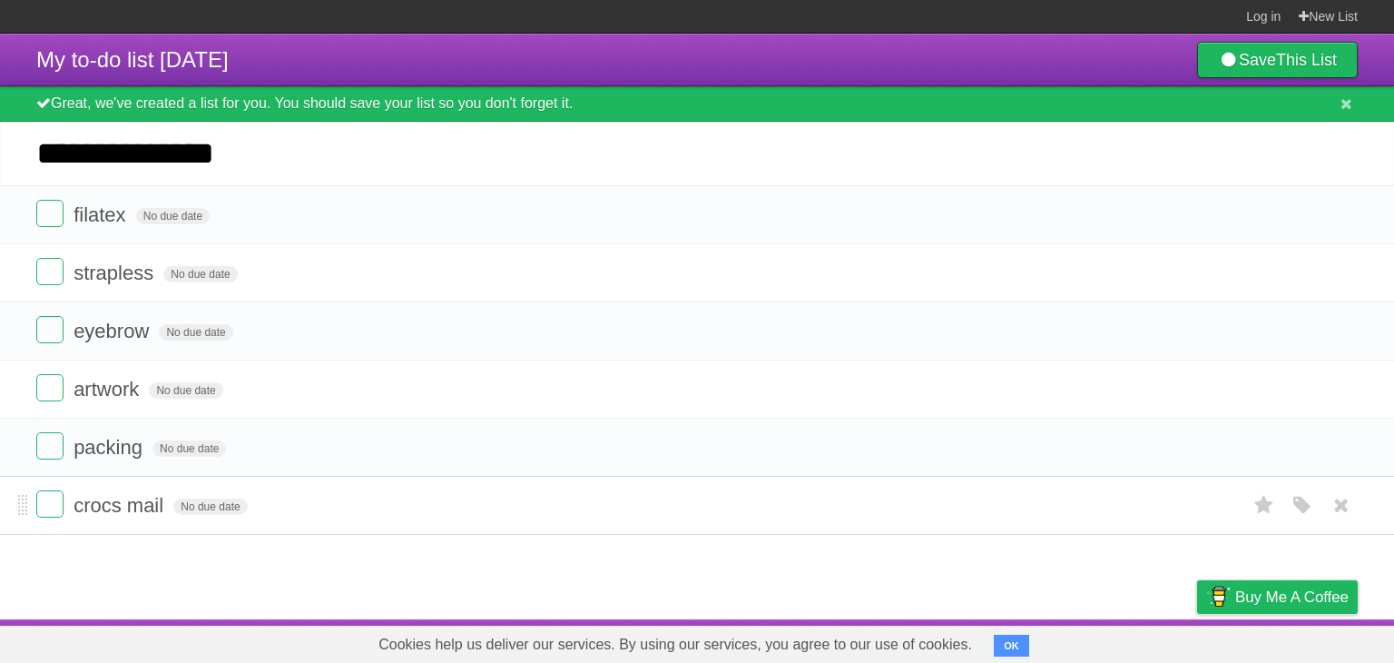 This screenshot has width=1394, height=663. I want to click on span: artwork, so click(108, 388).